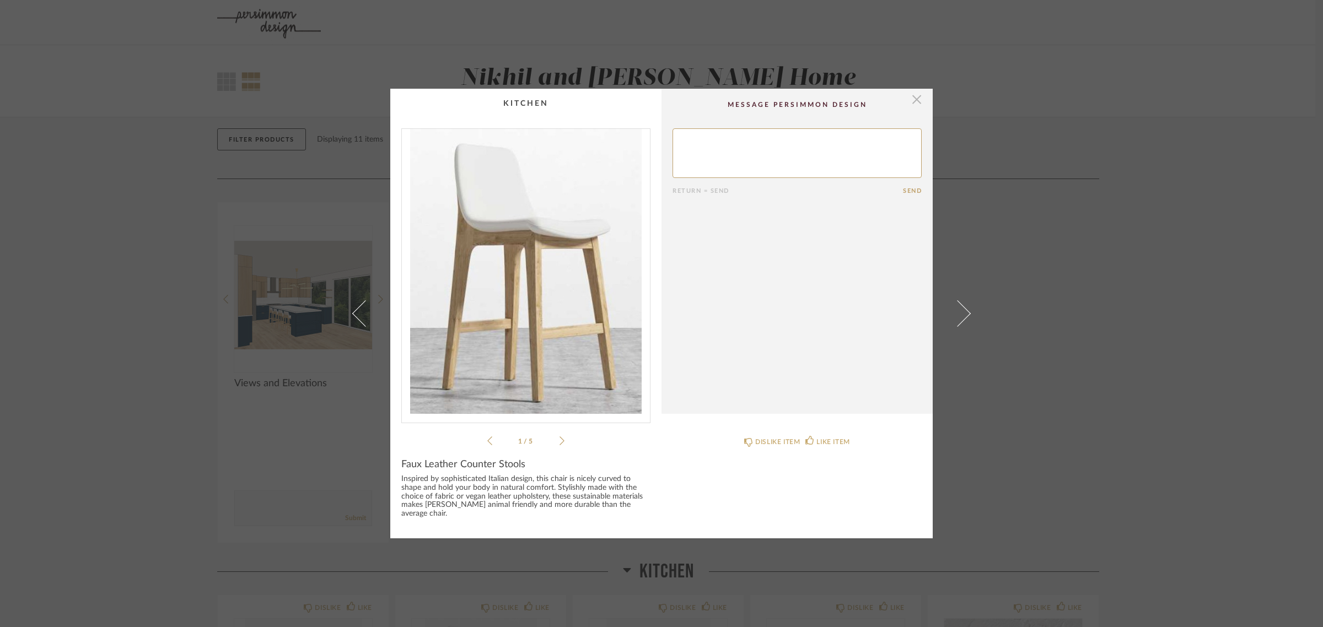  What do you see at coordinates (526, 497) in the screenshot?
I see `div: Inspired by sophisticated Italian design, this chair is nicely curved to shape and hold your body...` at bounding box center [526, 497].